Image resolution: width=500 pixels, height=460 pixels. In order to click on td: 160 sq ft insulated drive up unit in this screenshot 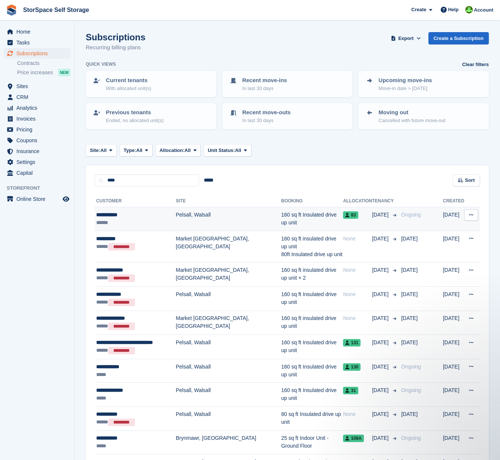, I will do `click(312, 322)`.